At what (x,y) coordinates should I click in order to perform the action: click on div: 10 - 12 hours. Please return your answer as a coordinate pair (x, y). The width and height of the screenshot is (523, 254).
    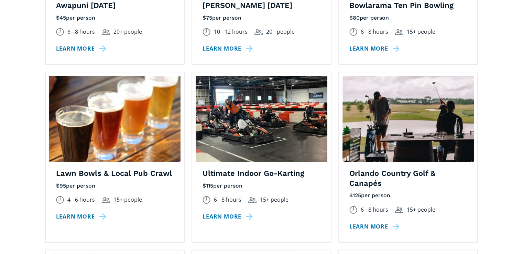
    Looking at the image, I should click on (231, 32).